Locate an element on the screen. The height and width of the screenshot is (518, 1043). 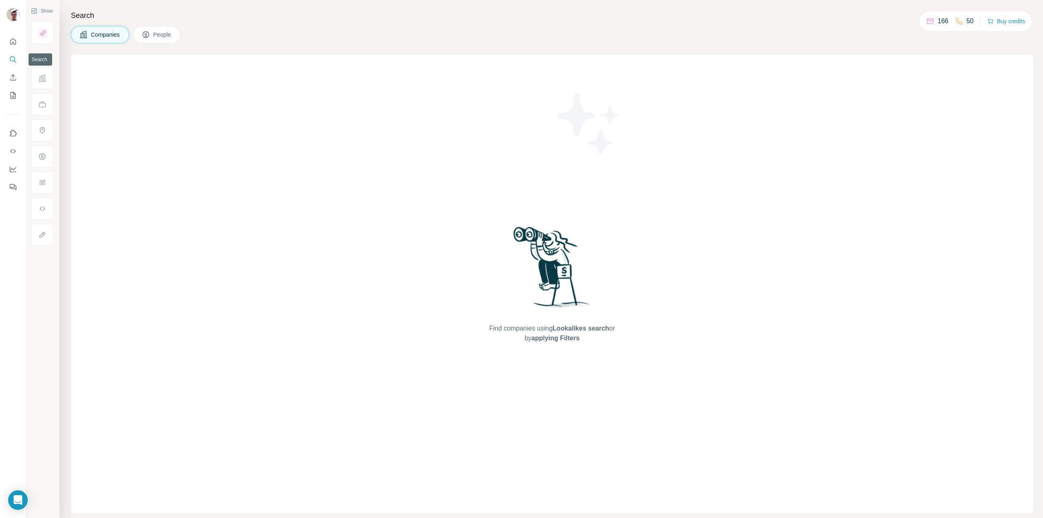
button: Buy credits is located at coordinates (1006, 21).